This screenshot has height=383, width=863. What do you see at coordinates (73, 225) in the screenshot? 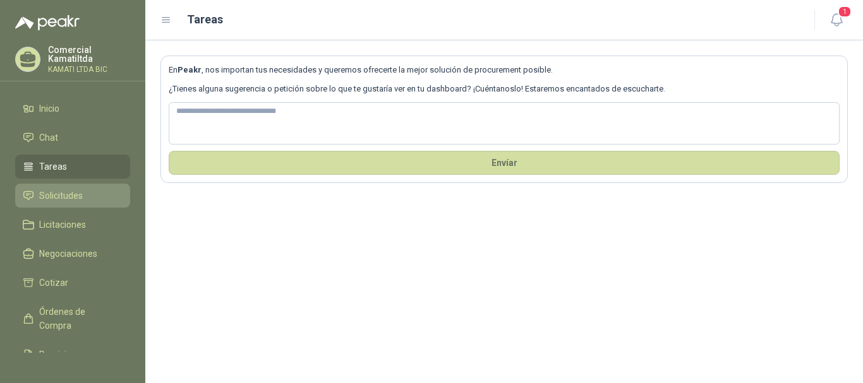
I see `a: Licitaciones` at bounding box center [73, 225].